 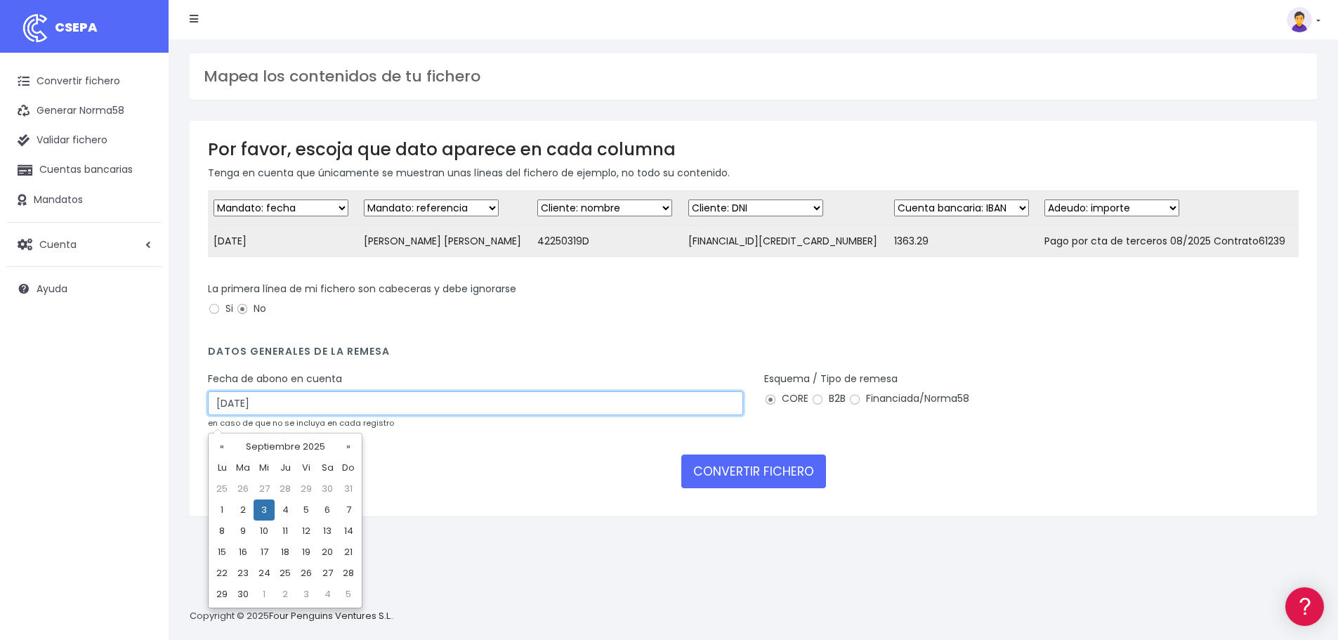 What do you see at coordinates (141, 370) in the screenshot?
I see `a: API` at bounding box center [141, 370].